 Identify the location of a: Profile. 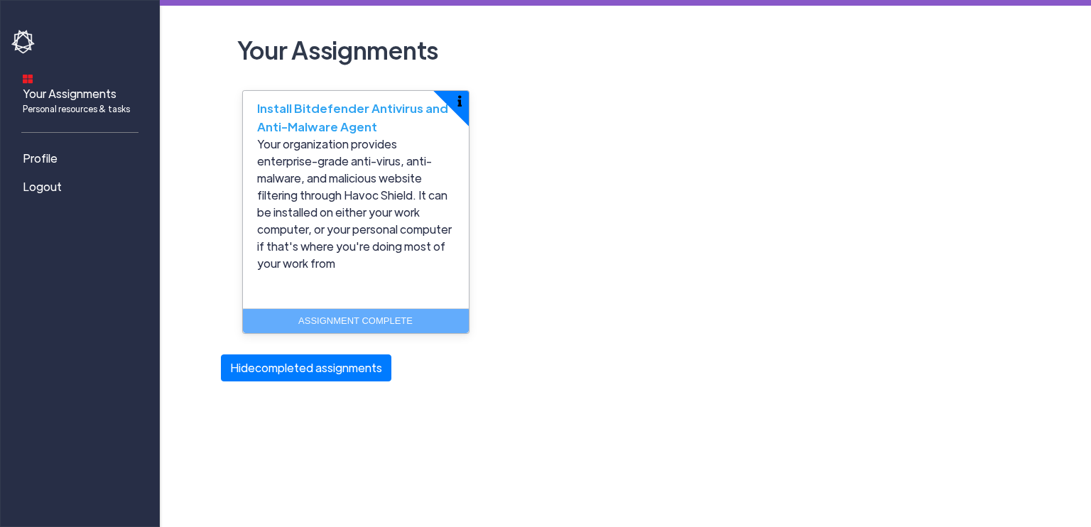
(82, 158).